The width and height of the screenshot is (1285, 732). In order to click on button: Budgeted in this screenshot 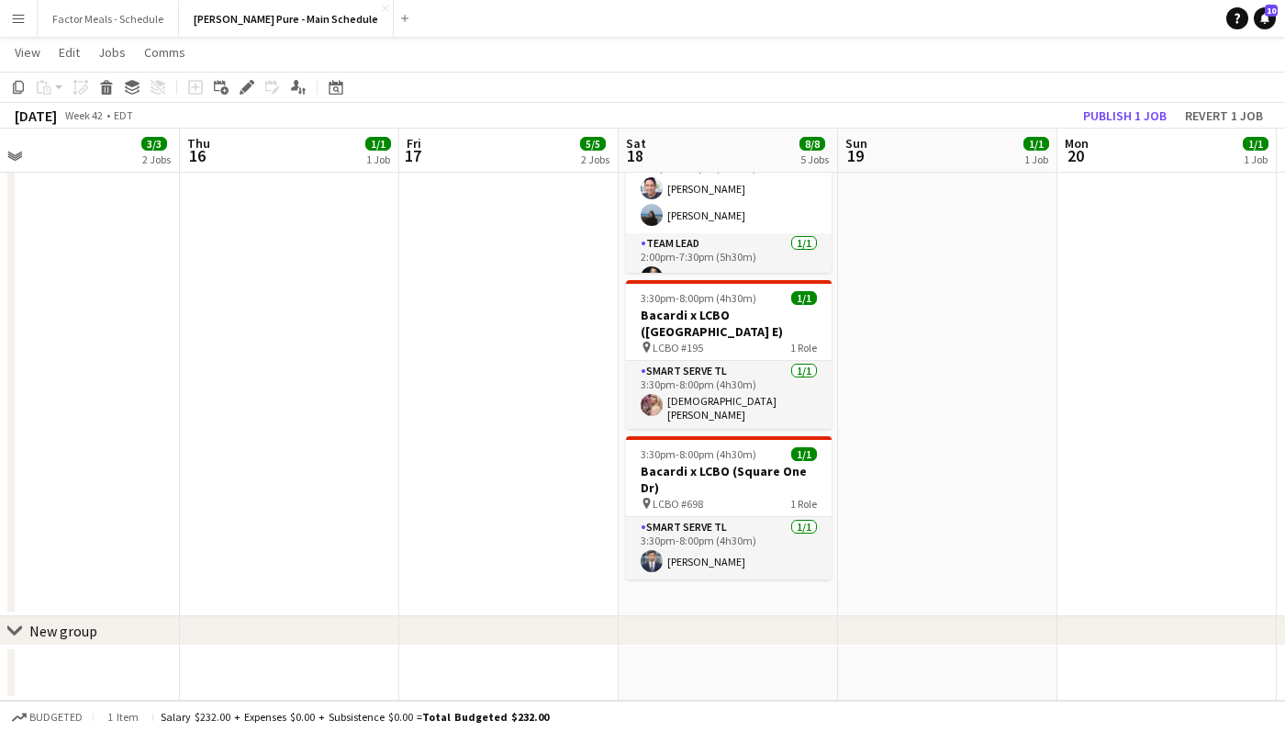, I will do `click(47, 717)`.